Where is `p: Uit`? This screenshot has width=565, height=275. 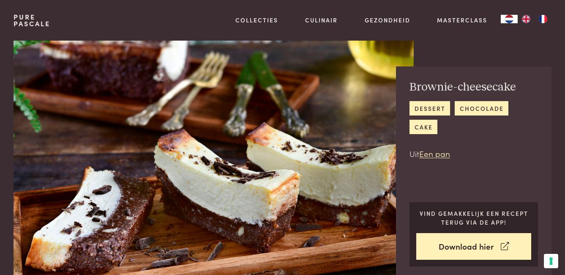 p: Uit is located at coordinates (474, 153).